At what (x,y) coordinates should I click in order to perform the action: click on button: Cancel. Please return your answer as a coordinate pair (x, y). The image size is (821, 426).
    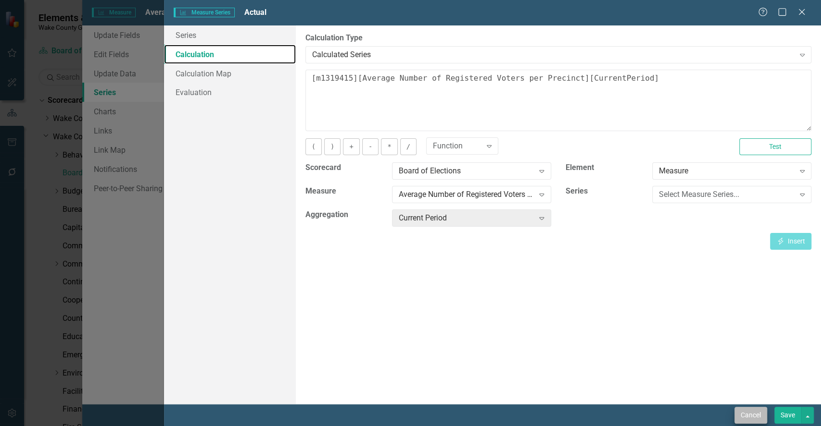
    Looking at the image, I should click on (750, 415).